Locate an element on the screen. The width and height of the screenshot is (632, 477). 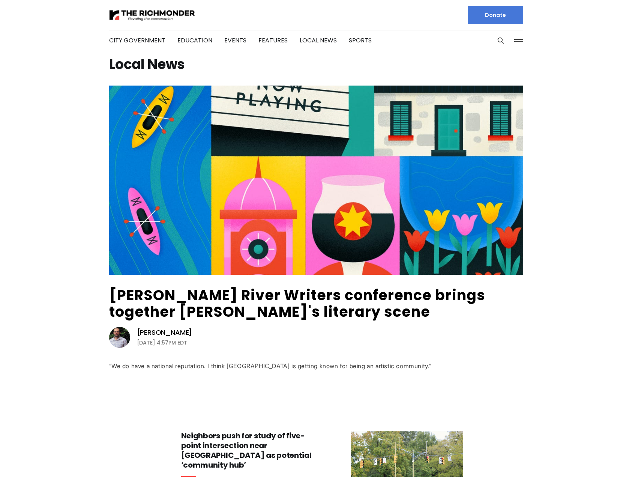
a: City Government is located at coordinates (137, 40).